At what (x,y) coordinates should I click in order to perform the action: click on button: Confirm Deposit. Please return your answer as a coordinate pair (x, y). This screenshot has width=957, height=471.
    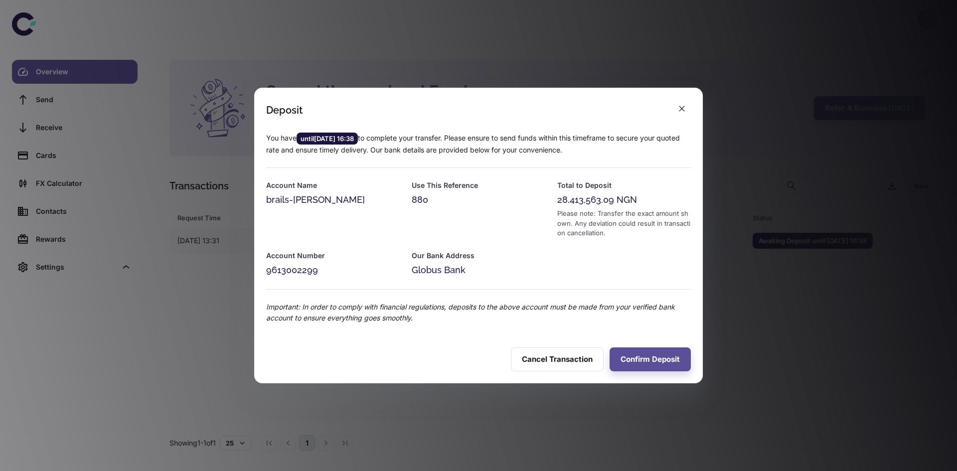
    Looking at the image, I should click on (650, 359).